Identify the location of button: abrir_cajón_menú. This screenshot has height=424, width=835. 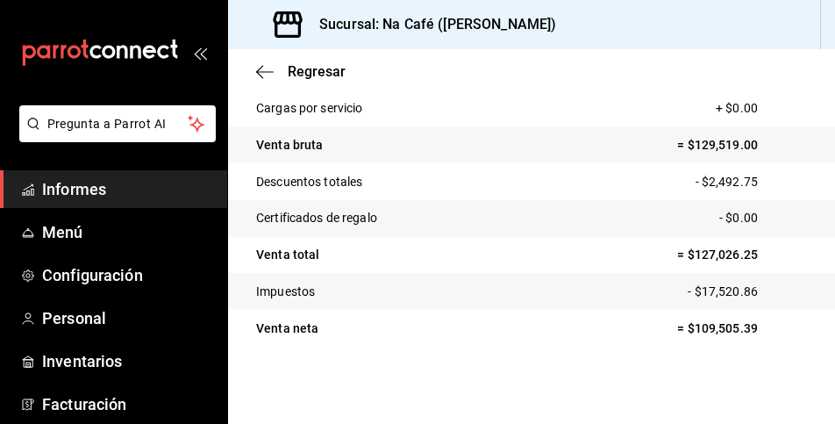
(200, 53).